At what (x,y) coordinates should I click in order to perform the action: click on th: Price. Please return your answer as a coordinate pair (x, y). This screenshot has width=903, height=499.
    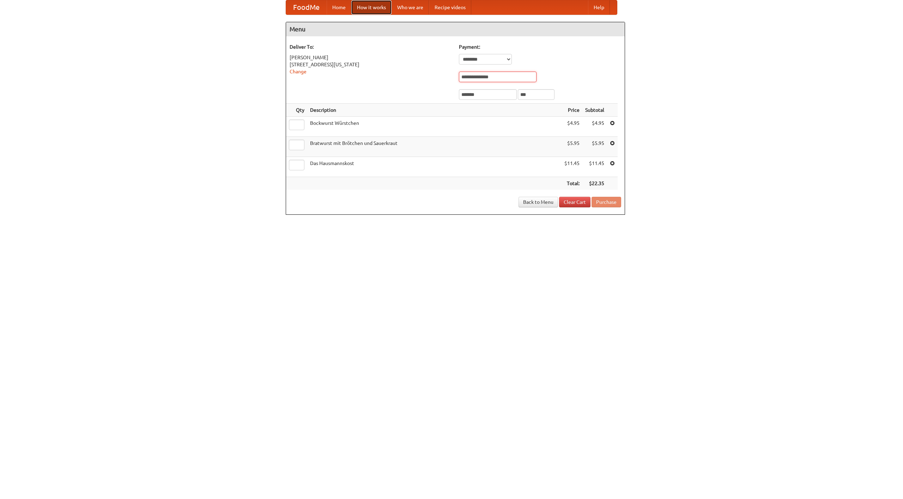
    Looking at the image, I should click on (572, 110).